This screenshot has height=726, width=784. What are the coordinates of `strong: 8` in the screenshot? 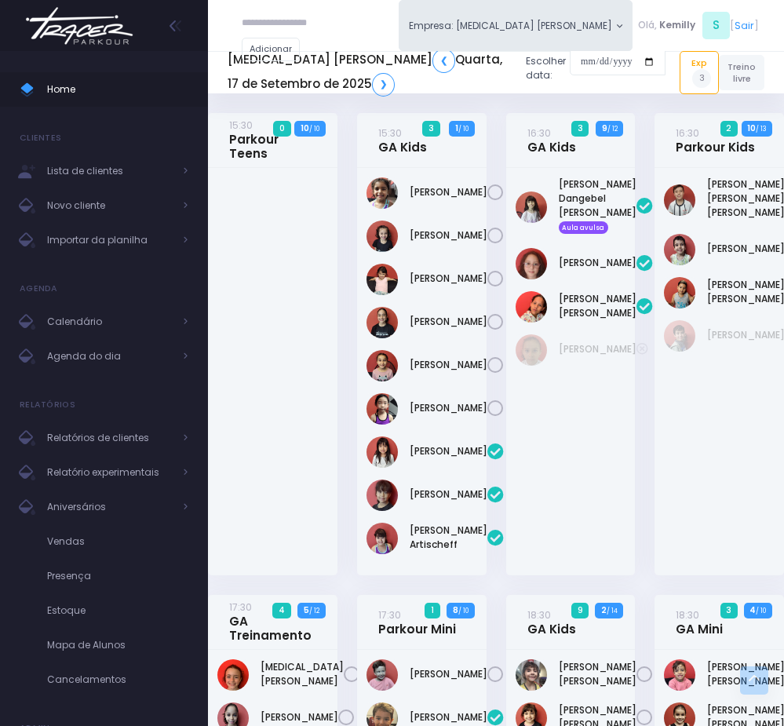 It's located at (455, 610).